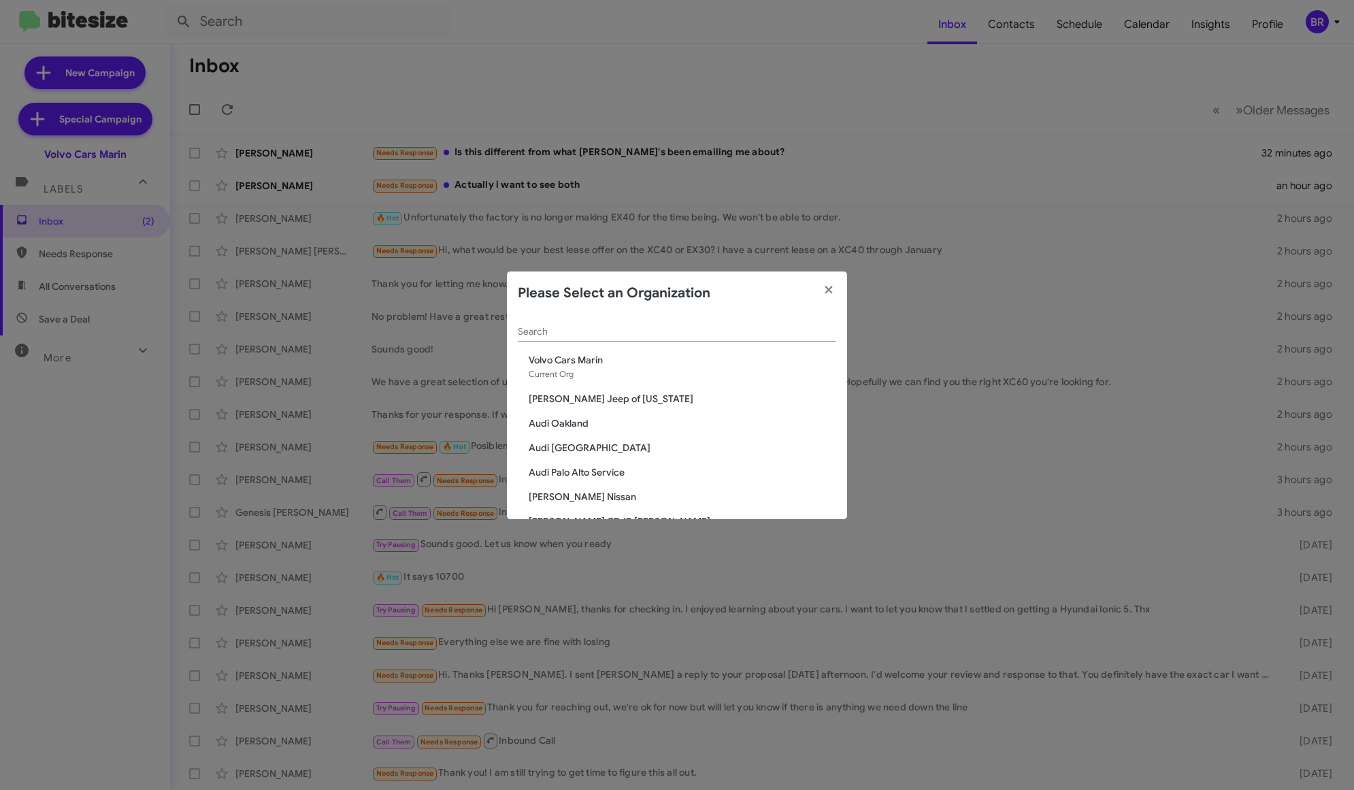 The width and height of the screenshot is (1354, 790). Describe the element at coordinates (682, 472) in the screenshot. I see `span: Audi Palo Alto Service` at that location.